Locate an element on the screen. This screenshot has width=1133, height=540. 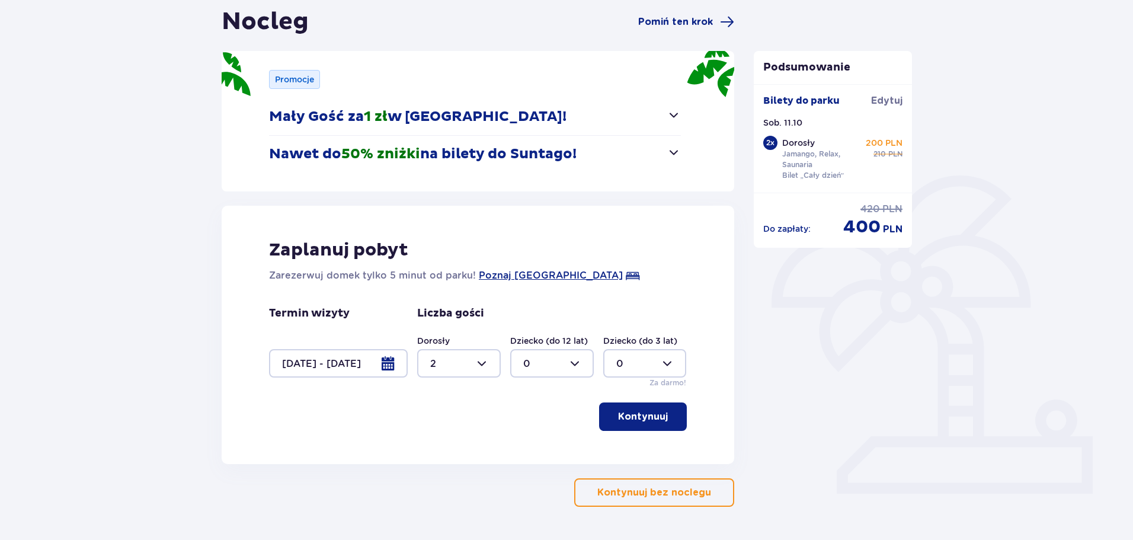
a: Pomiń ten krok is located at coordinates (686, 22).